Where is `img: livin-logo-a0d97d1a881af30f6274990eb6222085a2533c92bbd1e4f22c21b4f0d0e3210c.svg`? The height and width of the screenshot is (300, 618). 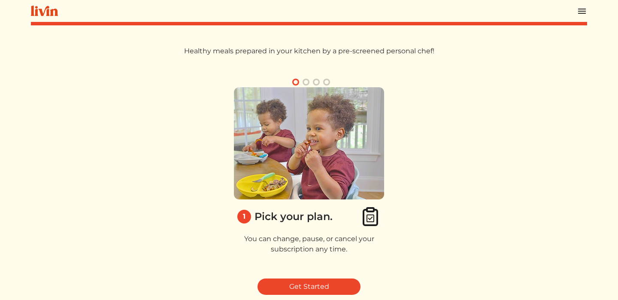
img: livin-logo-a0d97d1a881af30f6274990eb6222085a2533c92bbd1e4f22c21b4f0d0e3210c.svg is located at coordinates (44, 11).